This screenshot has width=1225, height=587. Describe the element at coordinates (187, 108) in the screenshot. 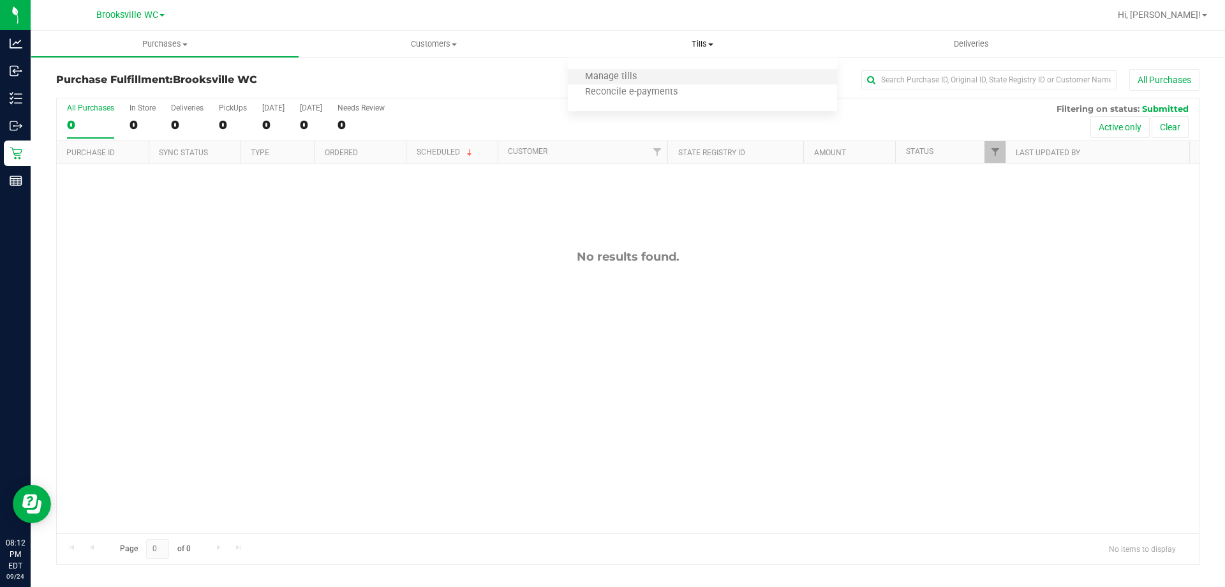

I see `div: Deliveries` at that location.